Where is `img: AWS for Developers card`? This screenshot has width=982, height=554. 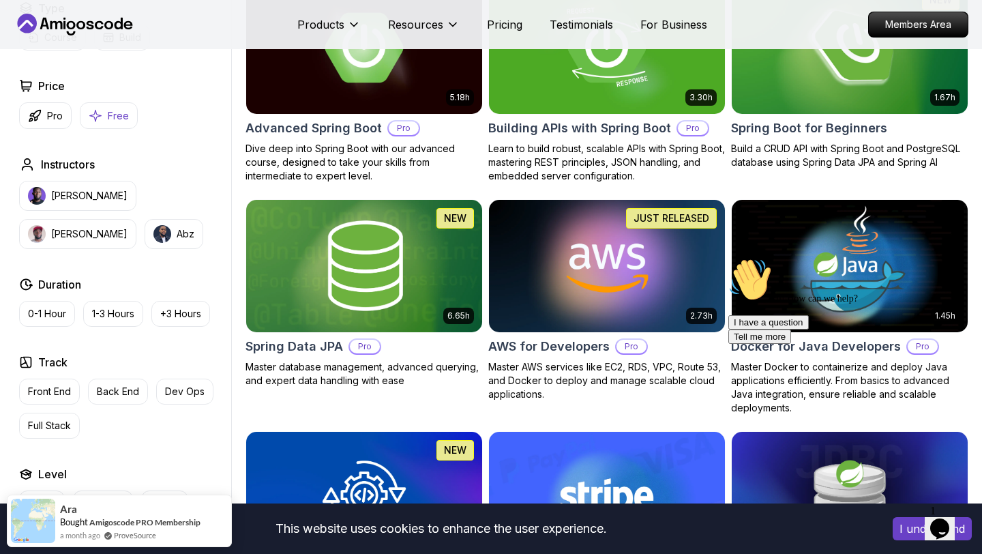
img: AWS for Developers card is located at coordinates (607, 266).